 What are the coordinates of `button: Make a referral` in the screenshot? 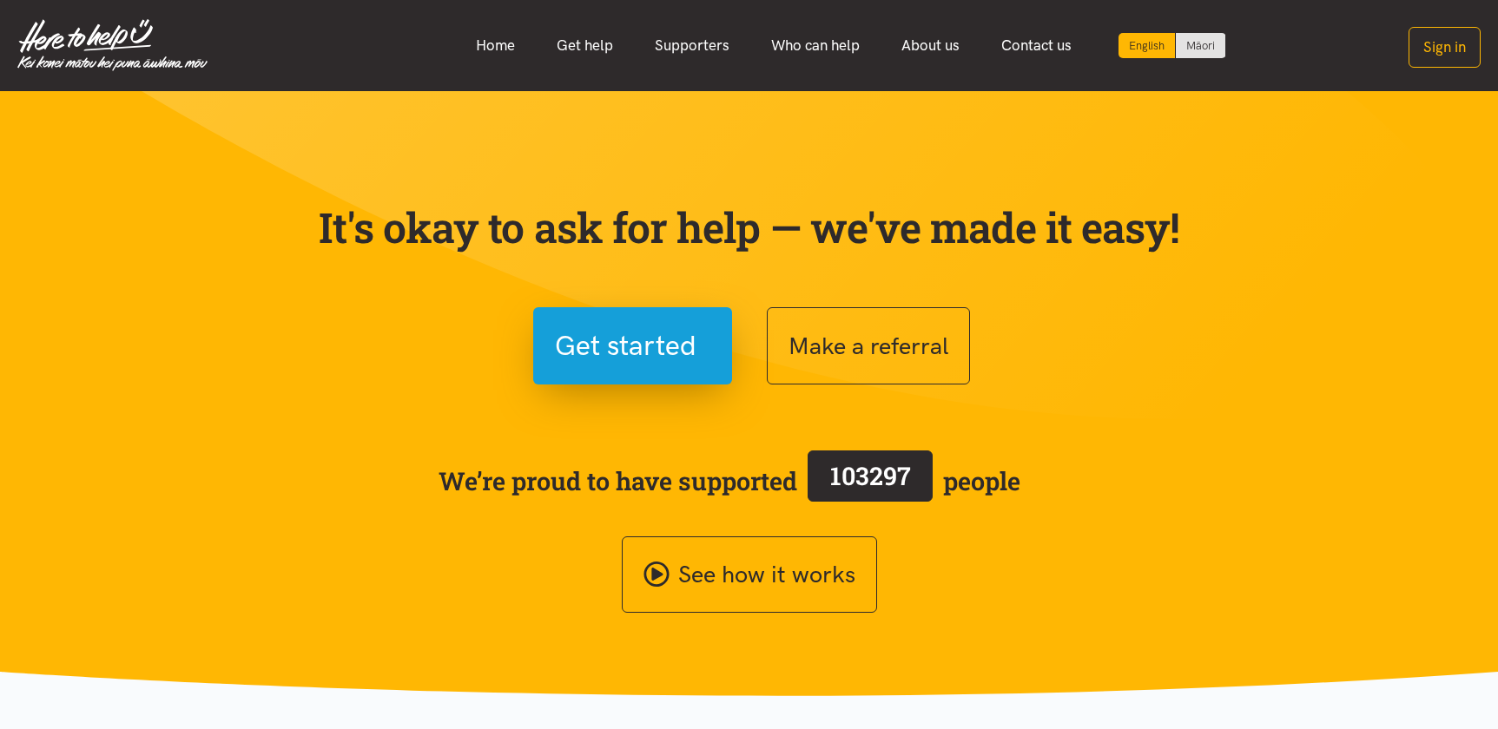 It's located at (868, 346).